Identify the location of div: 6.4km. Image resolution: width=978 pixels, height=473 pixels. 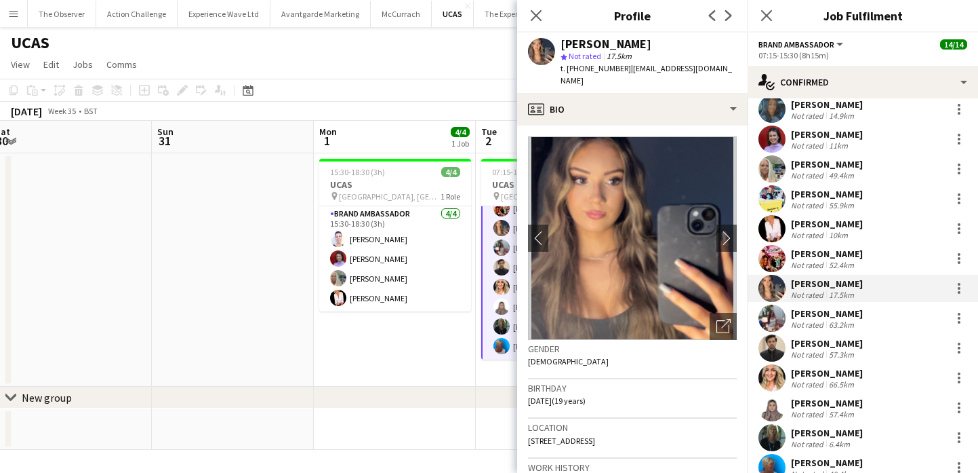
(839, 443).